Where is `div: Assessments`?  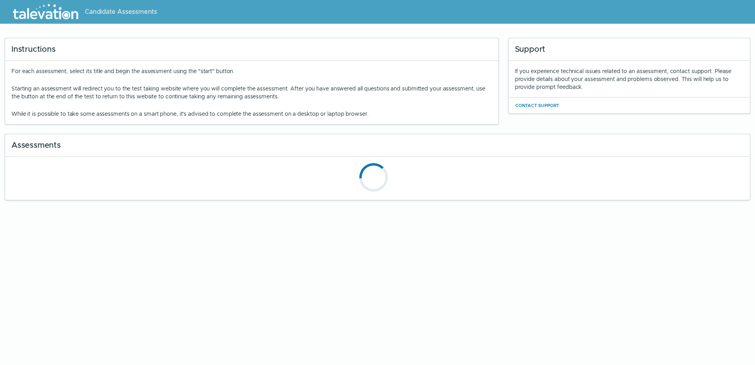 div: Assessments is located at coordinates (378, 145).